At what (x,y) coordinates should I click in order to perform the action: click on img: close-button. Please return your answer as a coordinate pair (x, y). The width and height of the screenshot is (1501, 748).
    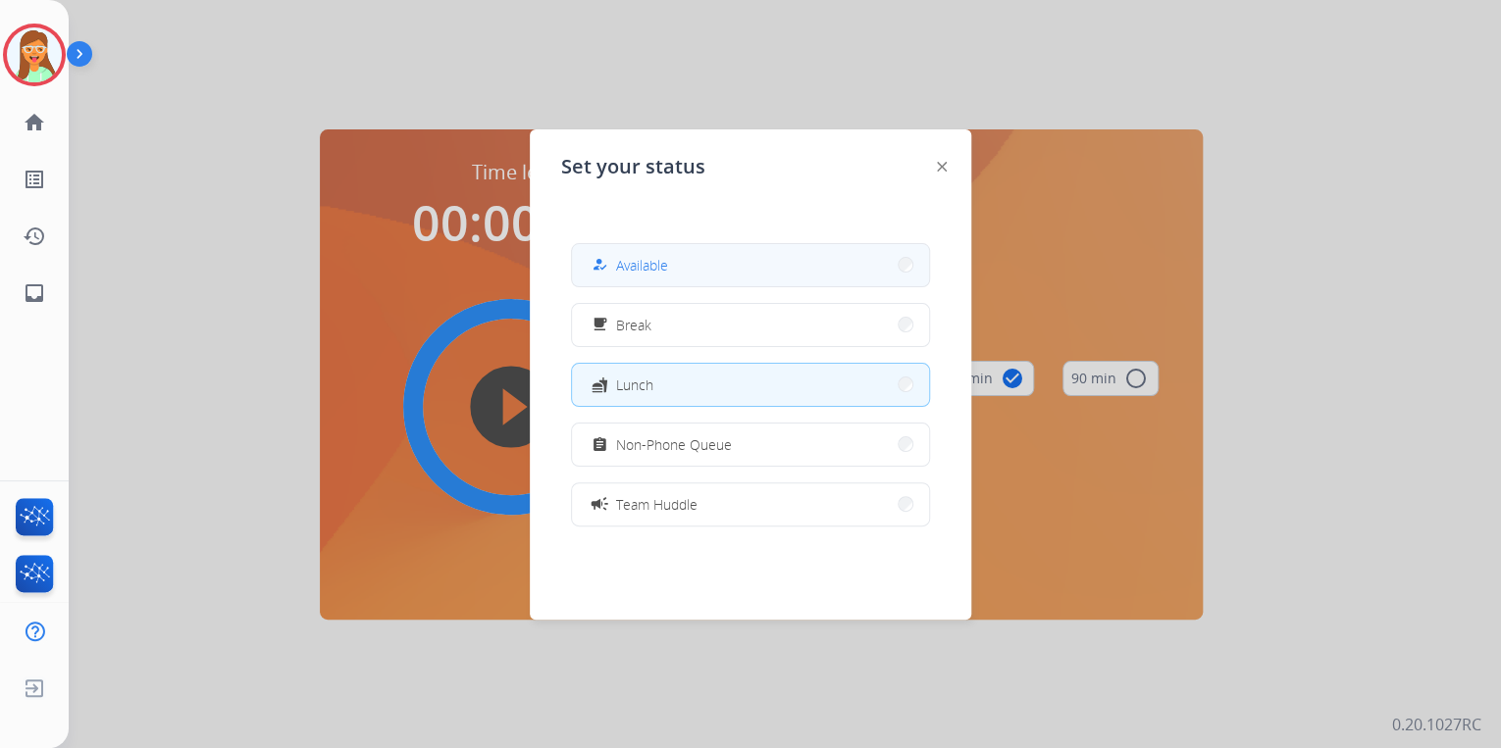
    Looking at the image, I should click on (942, 167).